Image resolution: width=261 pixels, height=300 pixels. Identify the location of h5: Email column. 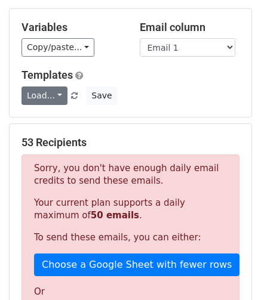
(190, 27).